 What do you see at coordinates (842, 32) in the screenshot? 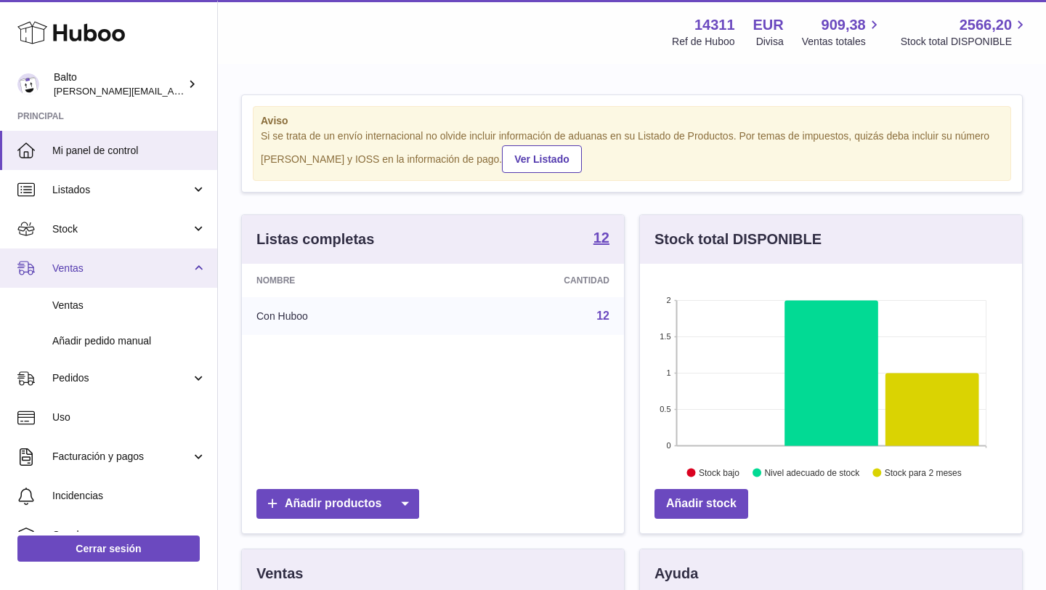
I see `a: 909,38 Ventas totales` at bounding box center [842, 32].